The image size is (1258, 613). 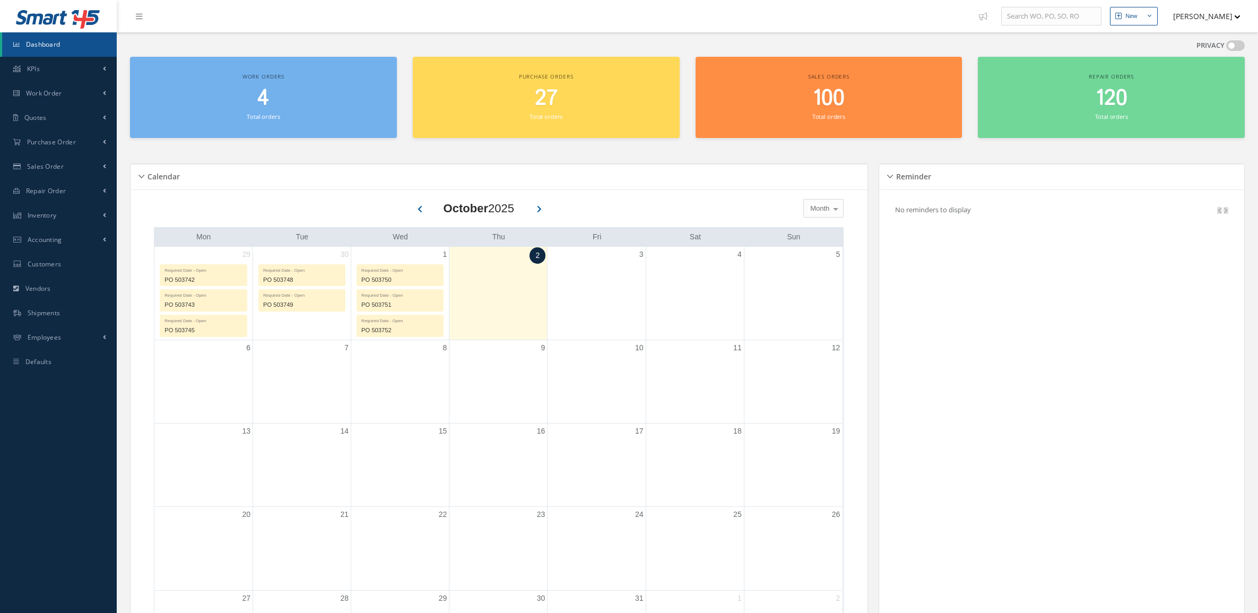 What do you see at coordinates (793, 548) in the screenshot?
I see `td: October 26, 2025` at bounding box center [793, 548].